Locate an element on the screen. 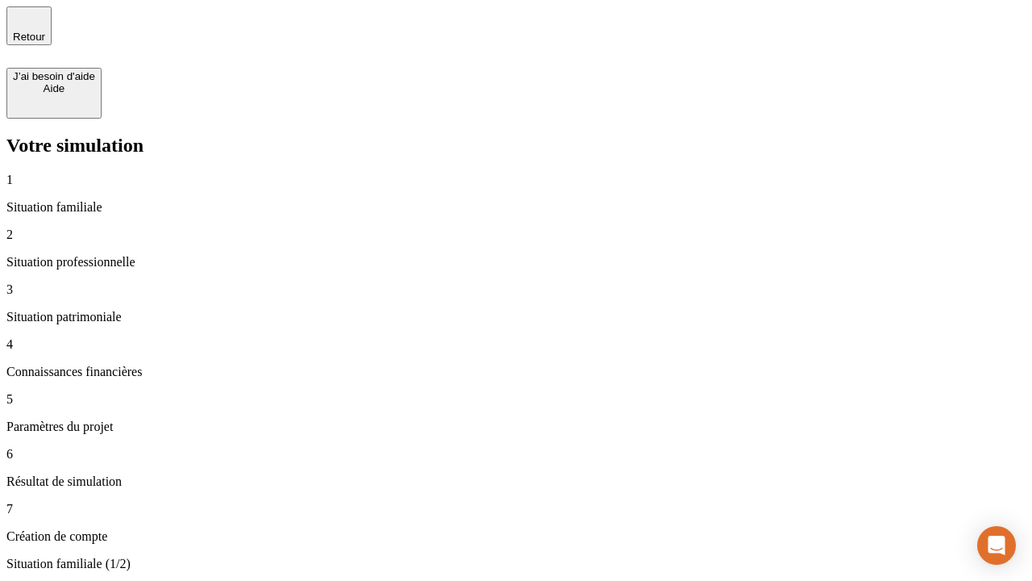 This screenshot has width=1032, height=581. p: Situation professionnelle is located at coordinates (516, 262).